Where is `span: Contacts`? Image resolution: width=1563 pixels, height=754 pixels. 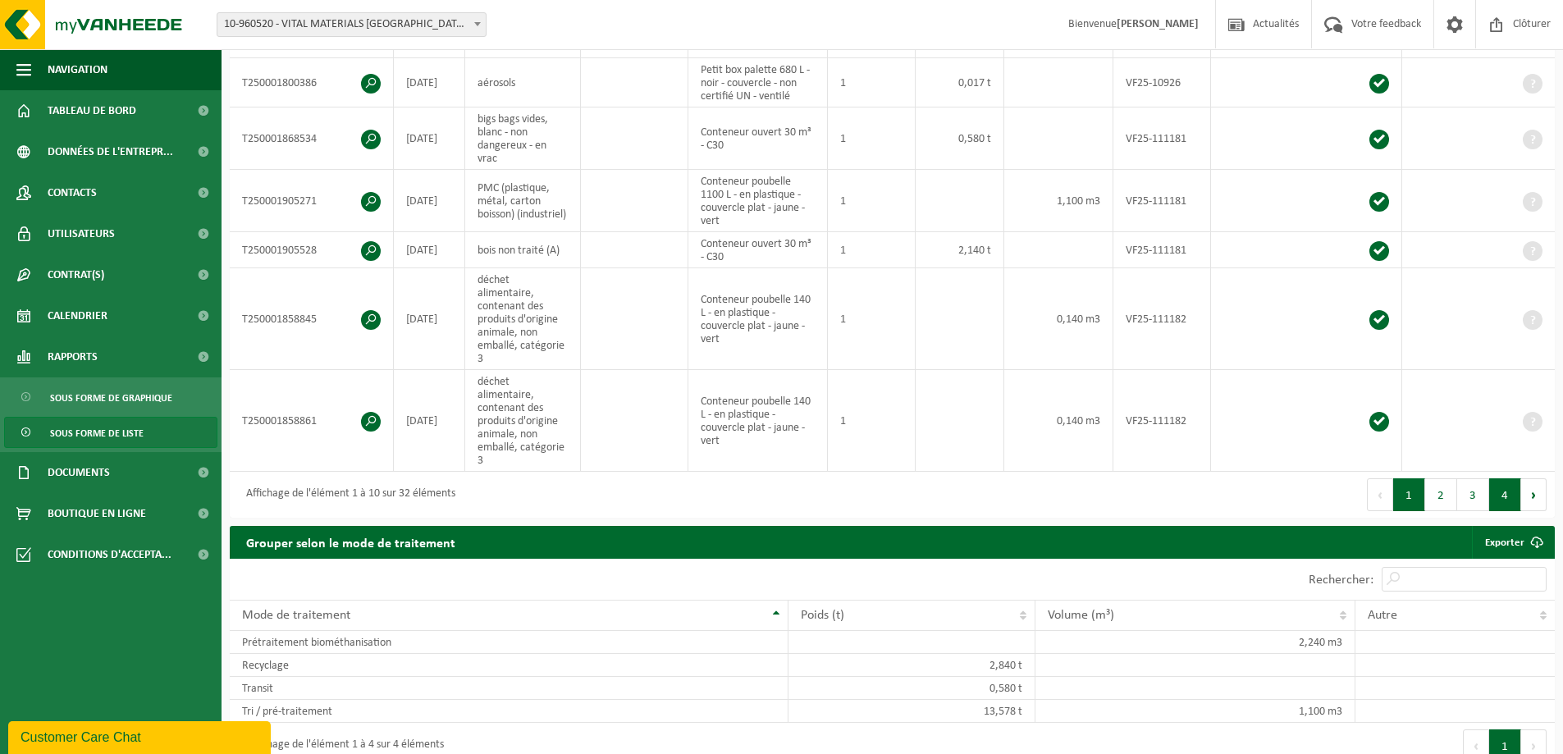 span: Contacts is located at coordinates (72, 193).